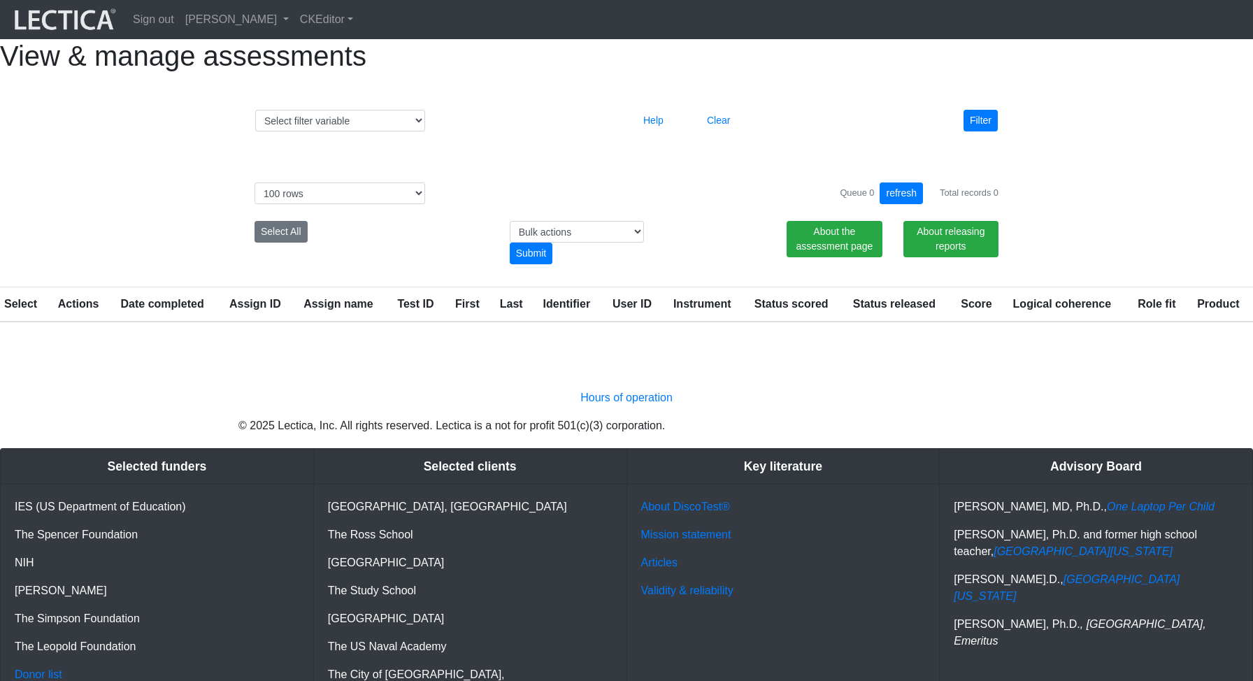 This screenshot has width=1253, height=681. I want to click on th: Assign name, so click(342, 305).